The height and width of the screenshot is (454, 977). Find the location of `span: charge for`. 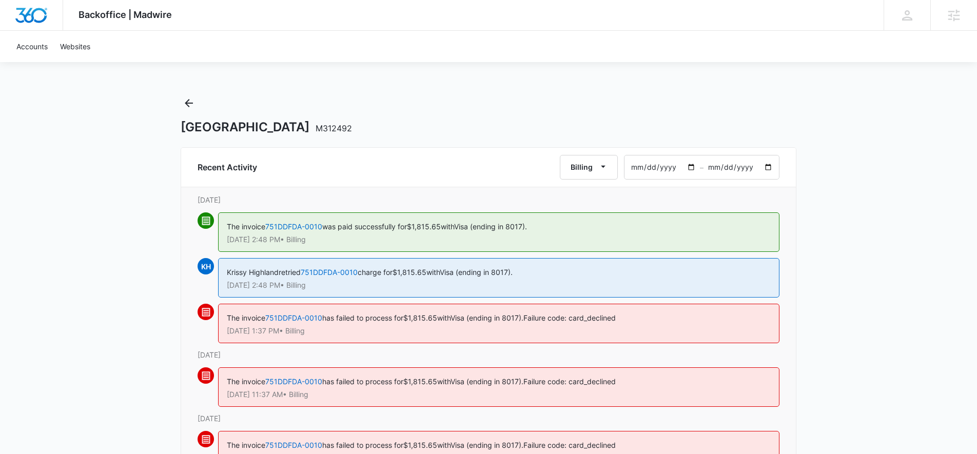

span: charge for is located at coordinates (375, 272).